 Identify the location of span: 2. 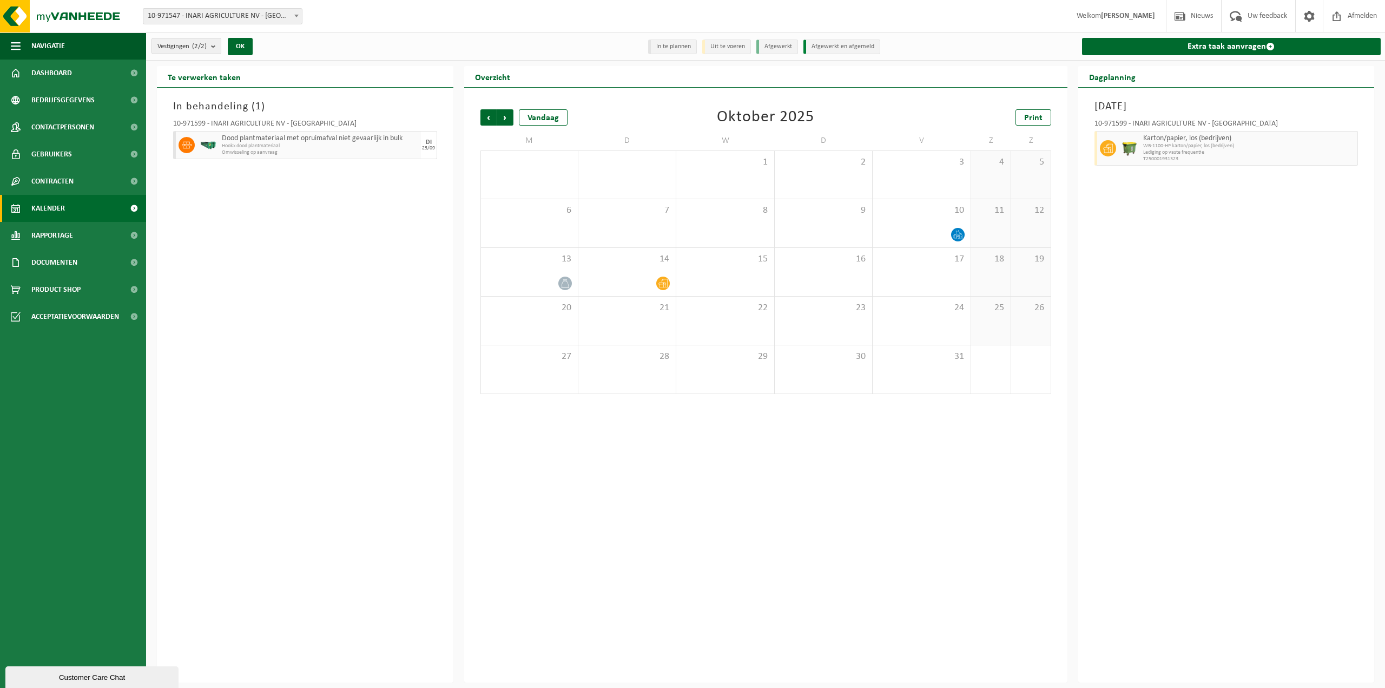
(823, 162).